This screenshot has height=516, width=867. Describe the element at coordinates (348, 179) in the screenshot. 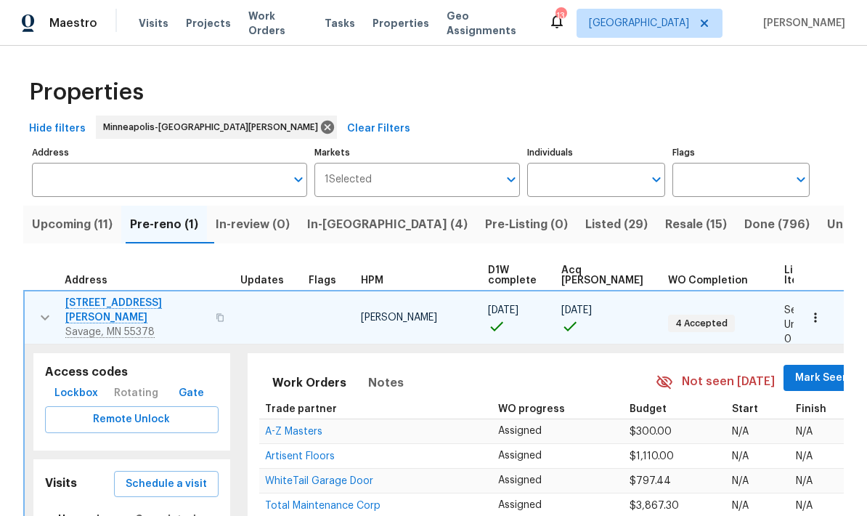

I see `span: 1 Selected` at that location.